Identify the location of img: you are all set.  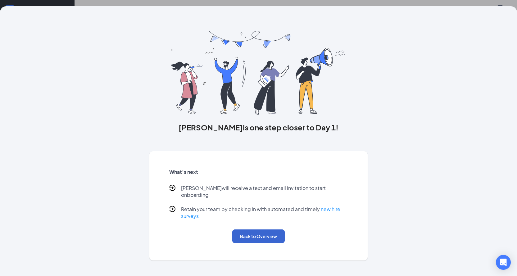
(258, 73).